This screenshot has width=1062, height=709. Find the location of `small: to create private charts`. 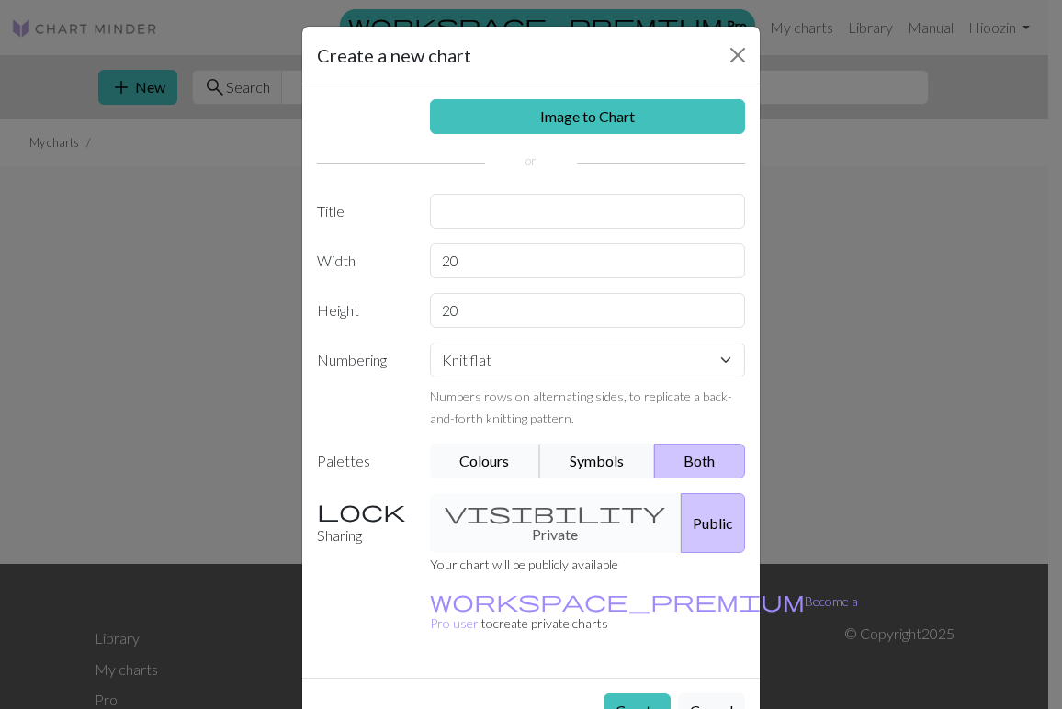

small: to create private charts is located at coordinates (644, 612).